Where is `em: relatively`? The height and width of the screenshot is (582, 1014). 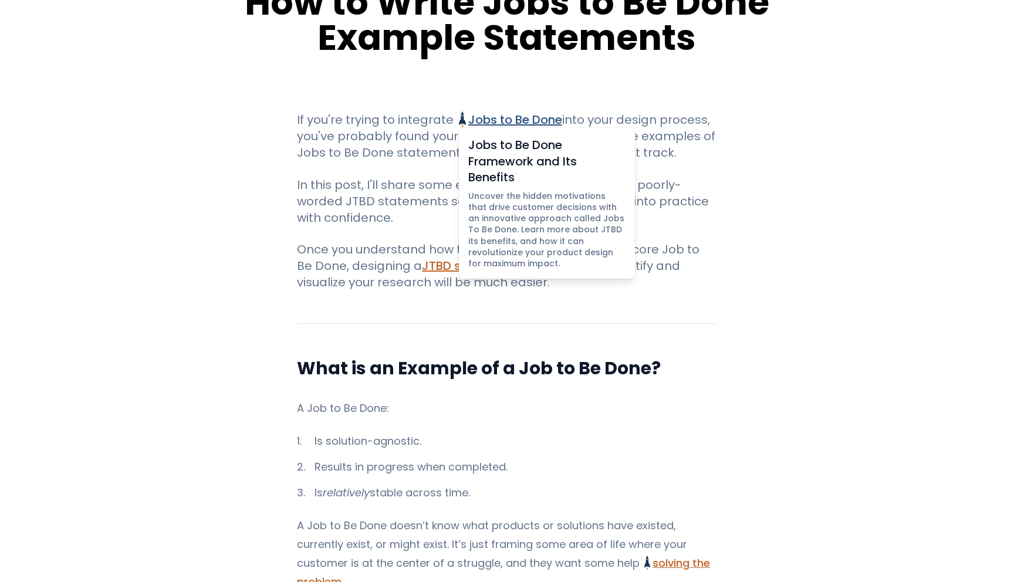
em: relatively is located at coordinates (346, 492).